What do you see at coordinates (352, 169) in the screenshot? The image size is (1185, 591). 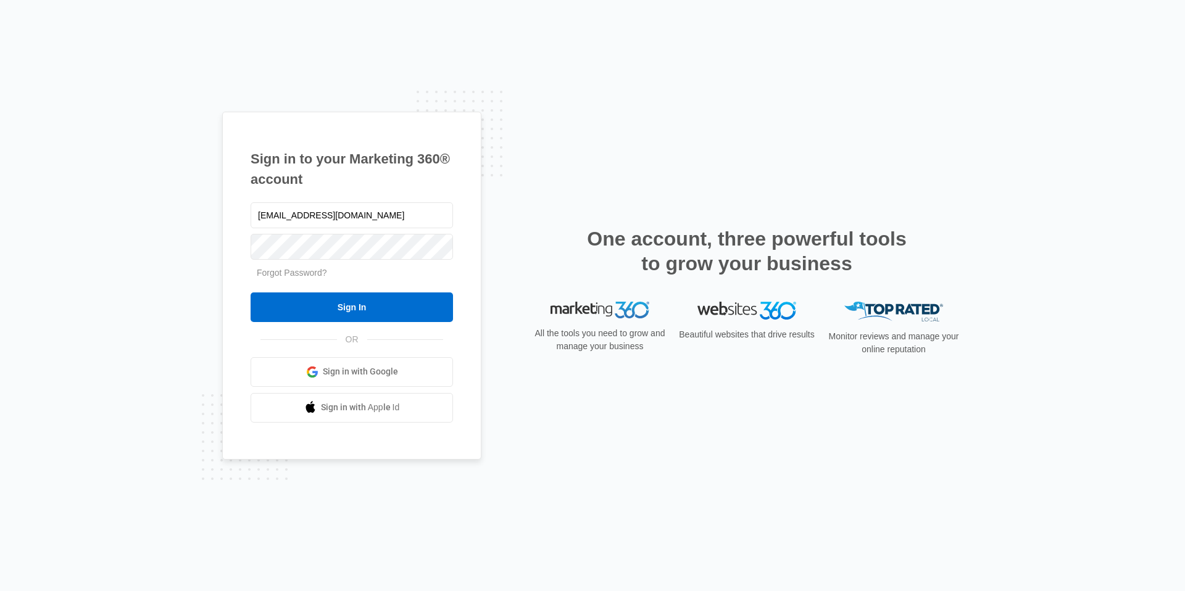 I see `h1: Sign in to your Marketing 360® account` at bounding box center [352, 169].